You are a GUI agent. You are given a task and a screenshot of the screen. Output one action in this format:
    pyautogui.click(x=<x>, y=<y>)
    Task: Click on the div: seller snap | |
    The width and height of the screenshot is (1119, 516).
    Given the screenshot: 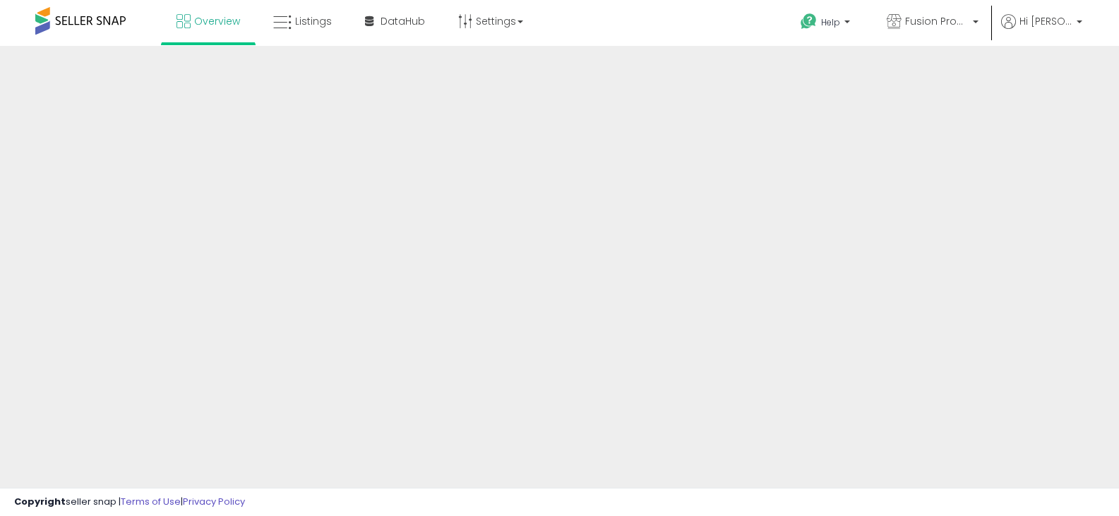 What is the action you would take?
    pyautogui.click(x=129, y=502)
    